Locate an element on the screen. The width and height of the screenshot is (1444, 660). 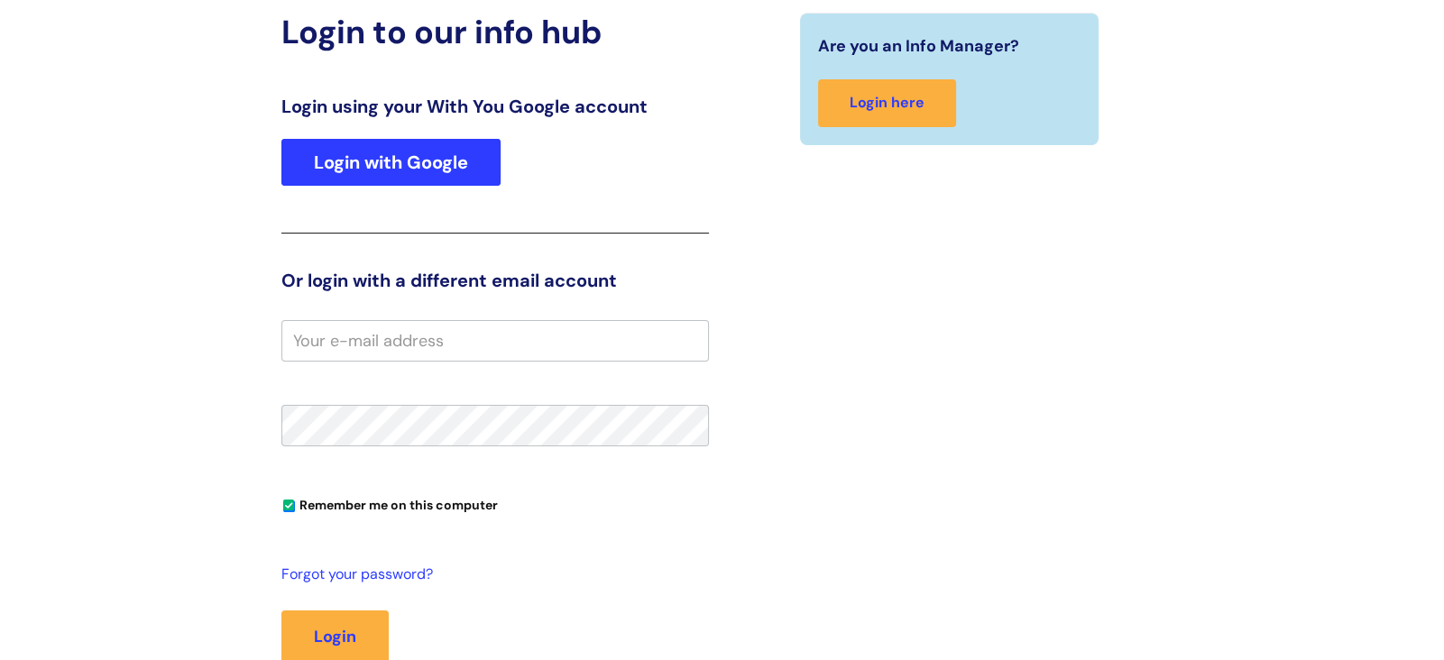
div: You can uncheck this option if you're logging in from a shared device is located at coordinates (495, 504).